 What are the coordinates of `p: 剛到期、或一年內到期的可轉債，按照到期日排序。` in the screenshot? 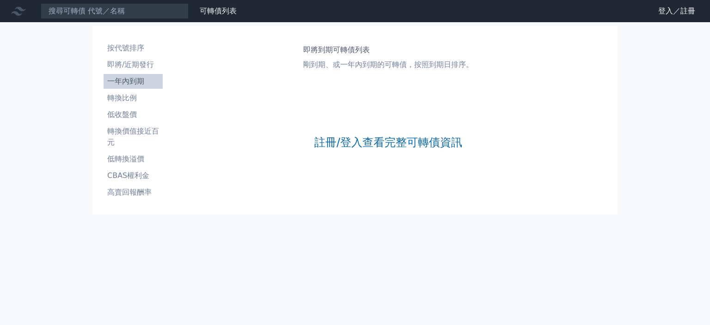 It's located at (388, 65).